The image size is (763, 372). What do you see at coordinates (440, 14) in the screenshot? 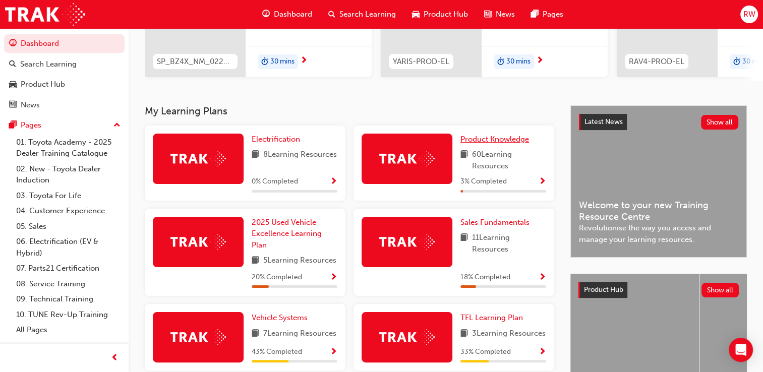
I see `a: car-iconProduct Hub` at bounding box center [440, 14].